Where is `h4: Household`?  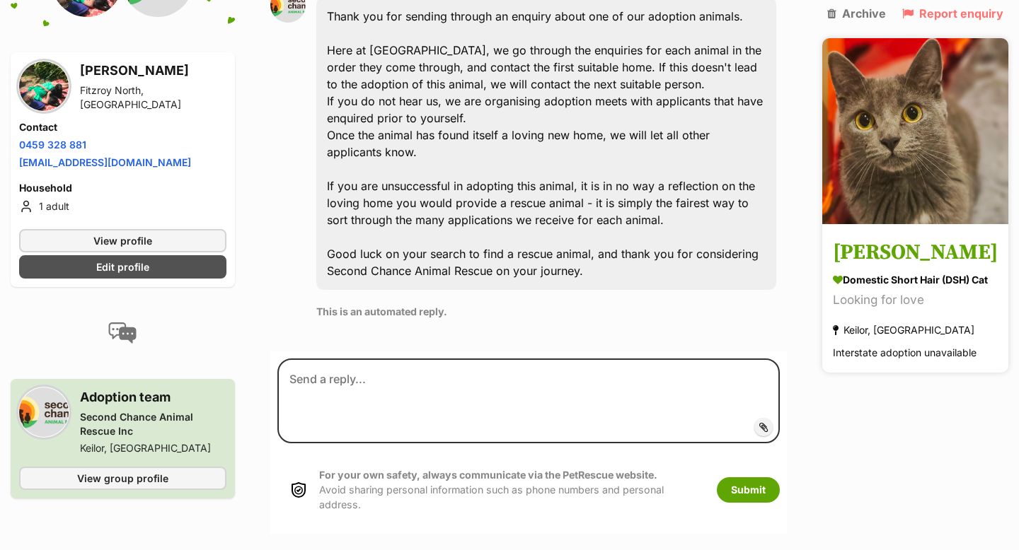 h4: Household is located at coordinates (122, 188).